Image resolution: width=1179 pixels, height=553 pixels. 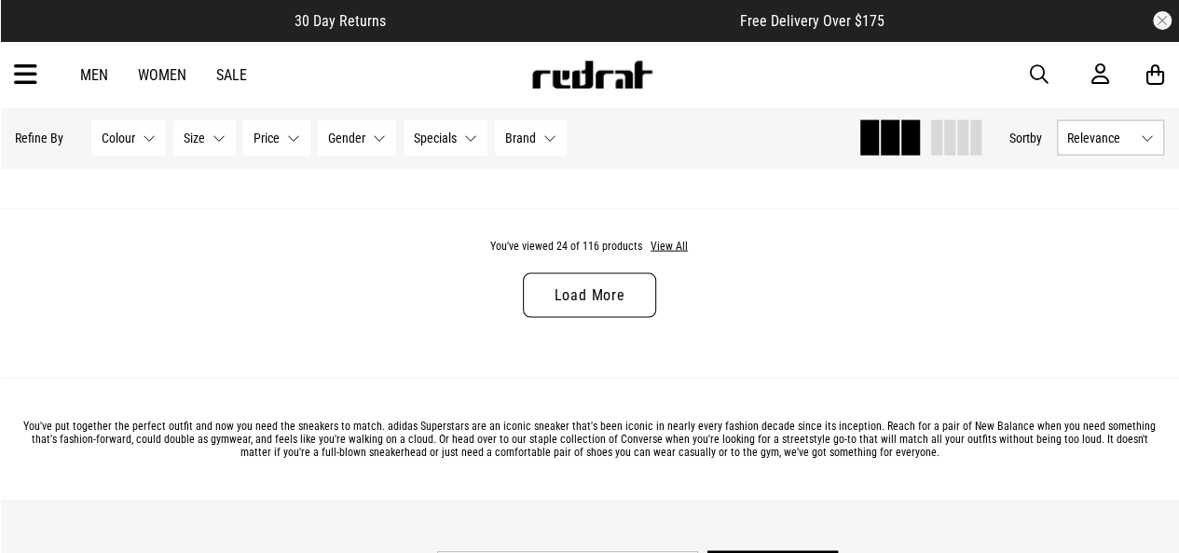 I want to click on a: Load More, so click(x=589, y=295).